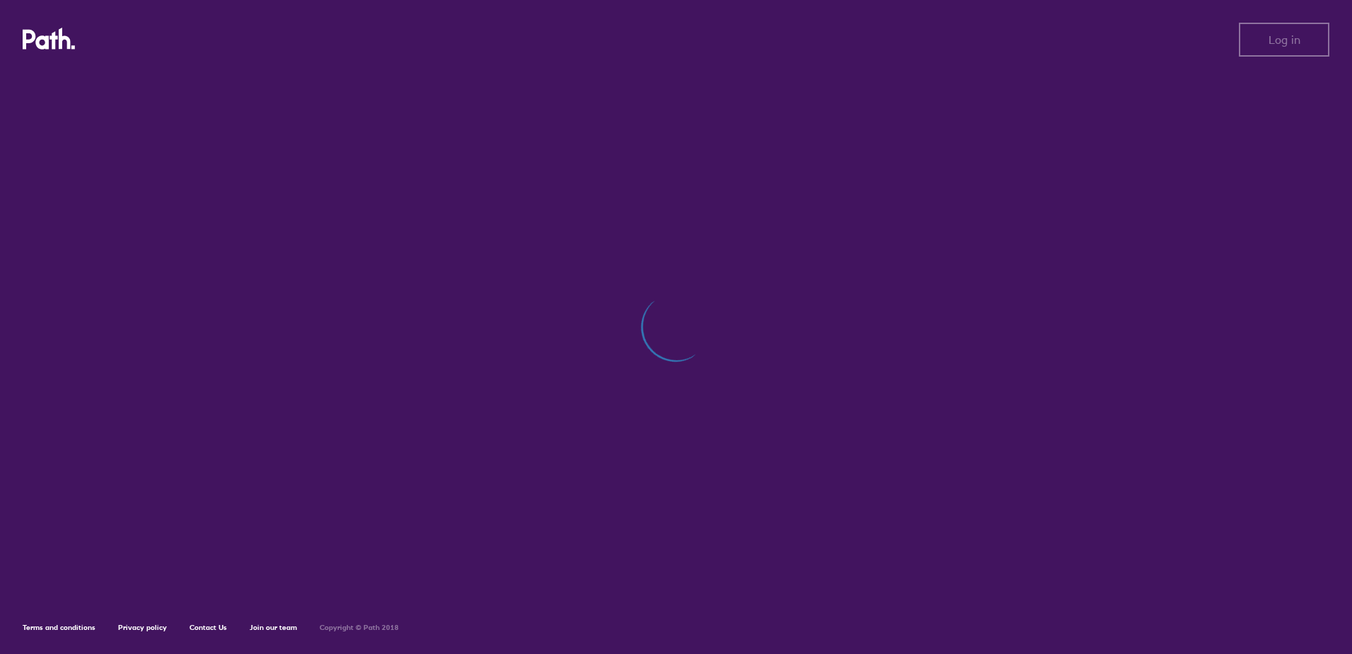 The image size is (1352, 654). What do you see at coordinates (1284, 40) in the screenshot?
I see `span: Log in` at bounding box center [1284, 40].